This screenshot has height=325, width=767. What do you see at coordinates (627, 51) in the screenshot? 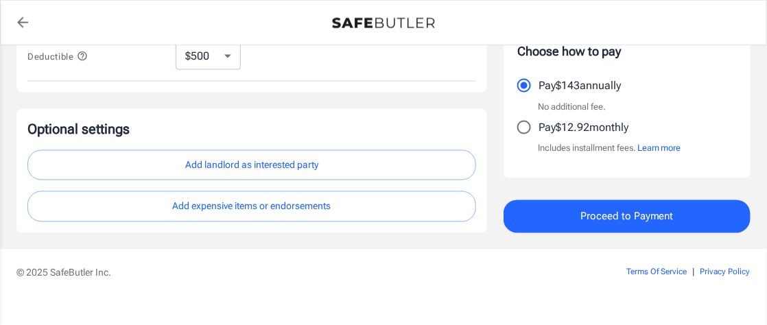
I see `p: Choose how to pay` at bounding box center [627, 51].